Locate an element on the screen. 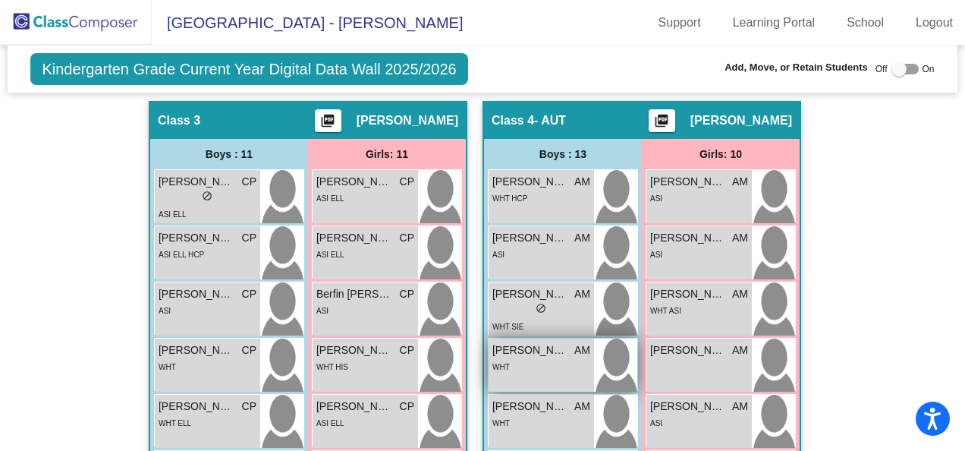  span: Kindergarten Grade Current Year Digital Data Wall 2025/2026 is located at coordinates (249, 69).